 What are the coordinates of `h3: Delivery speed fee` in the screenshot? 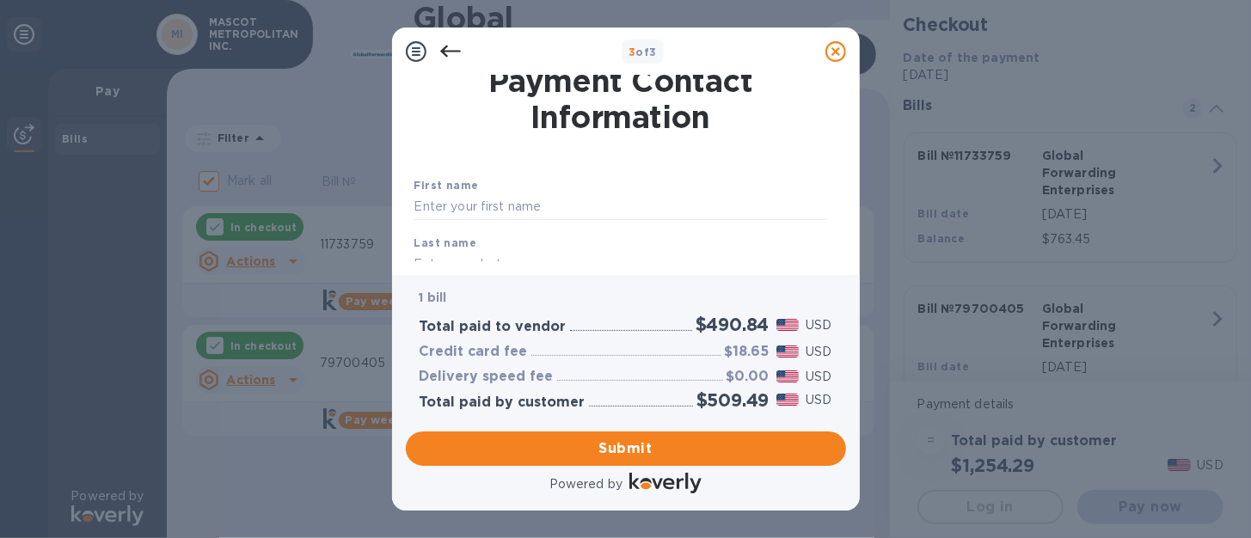 It's located at (487, 377).